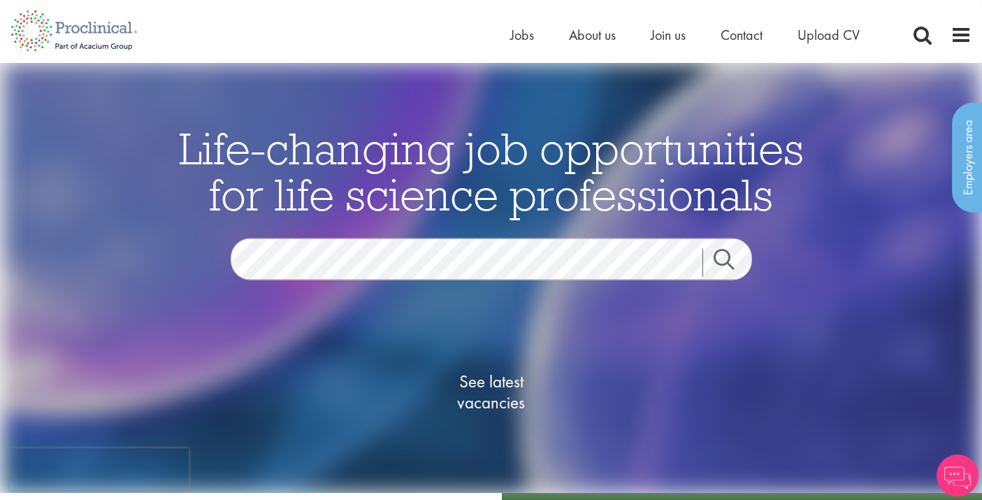 The height and width of the screenshot is (500, 982). I want to click on a: See latestvacancies, so click(491, 392).